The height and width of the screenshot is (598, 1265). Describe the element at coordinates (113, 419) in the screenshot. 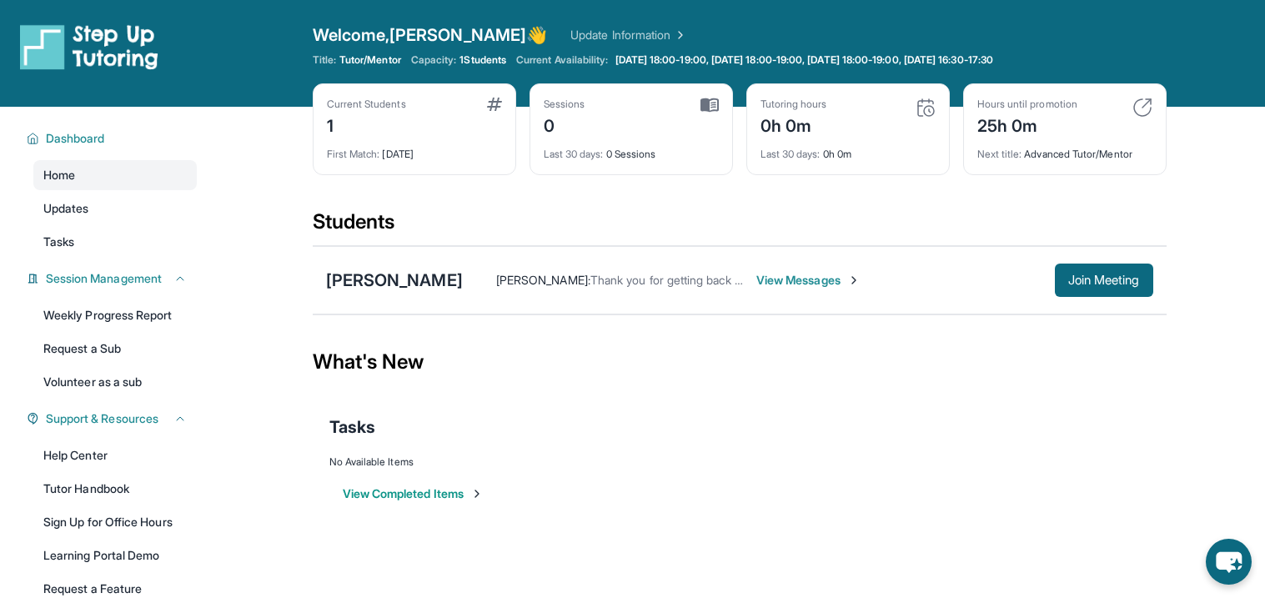

I see `button: Support & Resources` at that location.